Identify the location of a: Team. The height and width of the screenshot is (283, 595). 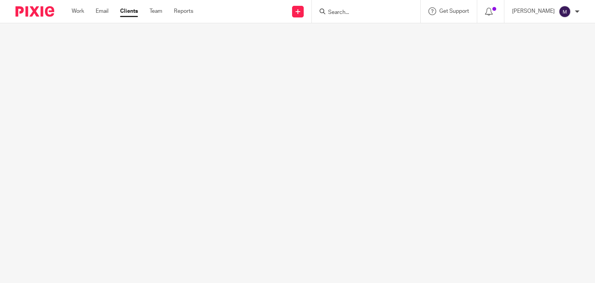
(156, 11).